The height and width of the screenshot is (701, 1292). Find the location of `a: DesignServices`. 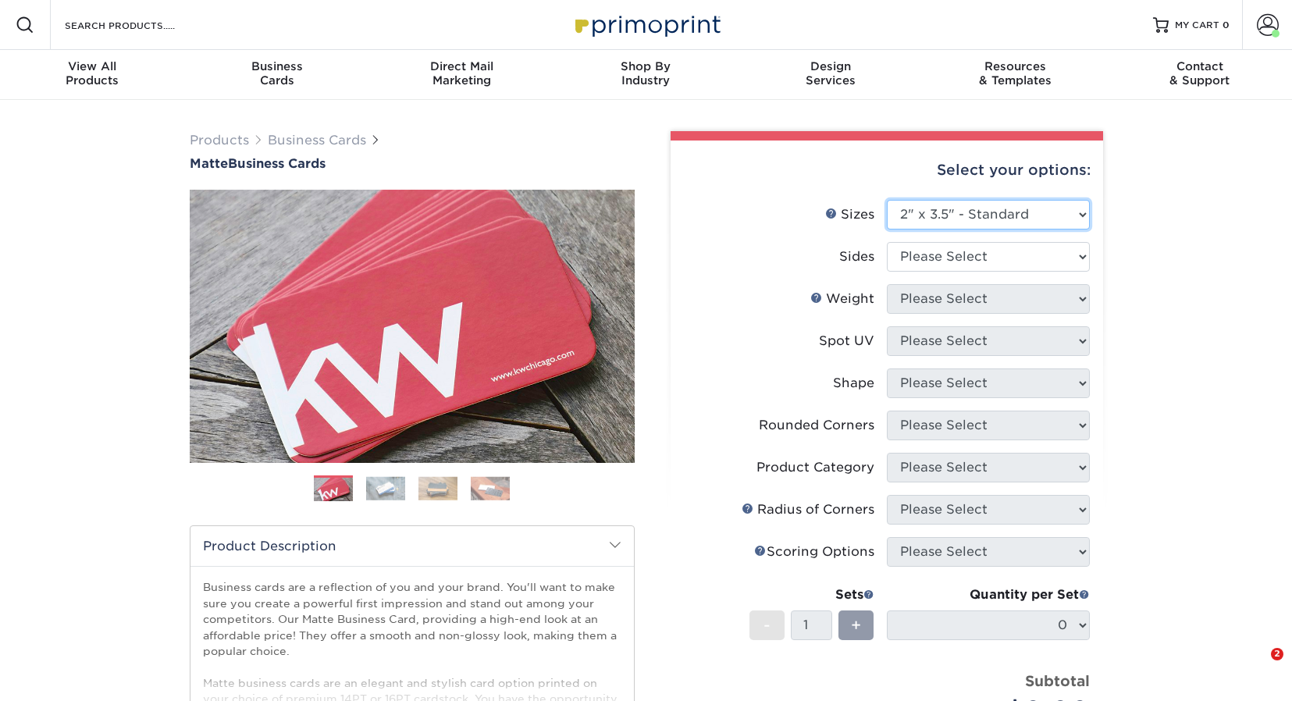

a: DesignServices is located at coordinates (831, 75).